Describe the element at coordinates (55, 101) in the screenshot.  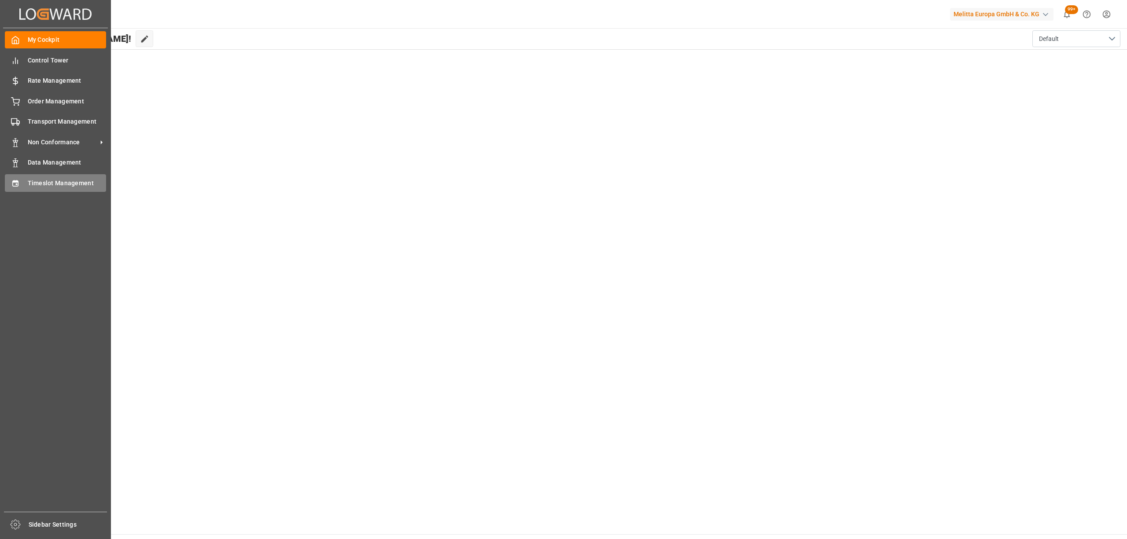
I see `a: Order Management` at that location.